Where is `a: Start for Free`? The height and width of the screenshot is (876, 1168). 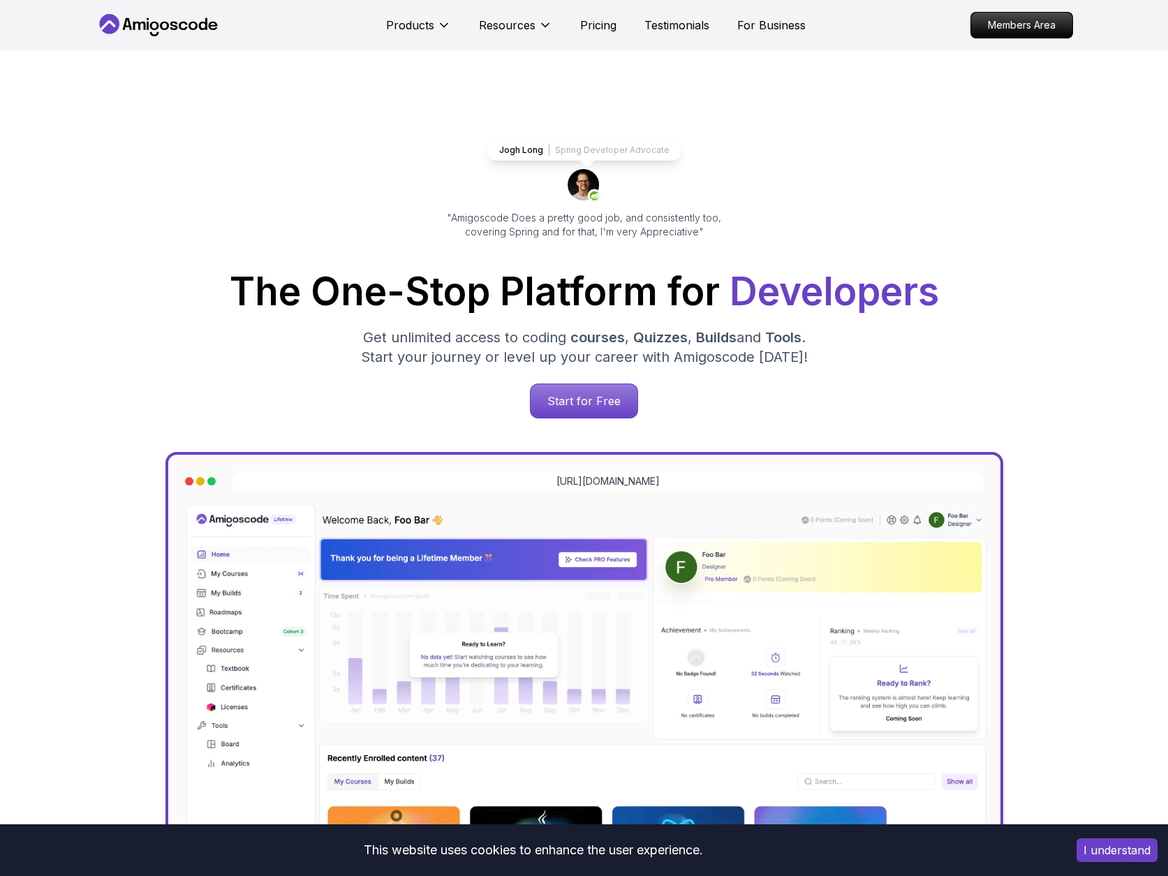 a: Start for Free is located at coordinates (584, 401).